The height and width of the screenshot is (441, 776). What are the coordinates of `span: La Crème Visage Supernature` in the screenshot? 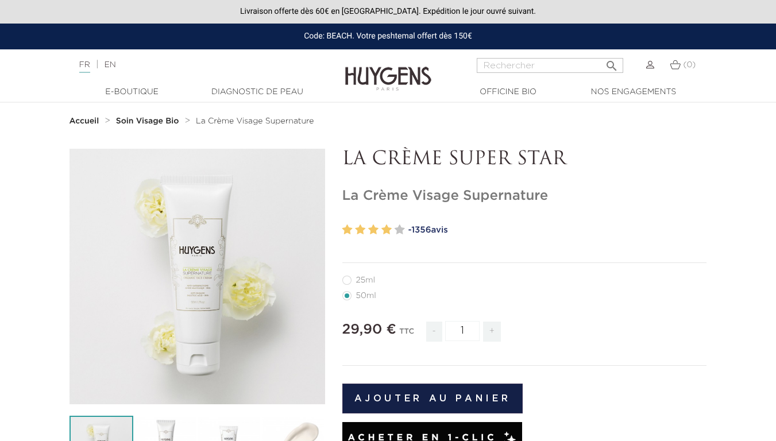 It's located at (254, 121).